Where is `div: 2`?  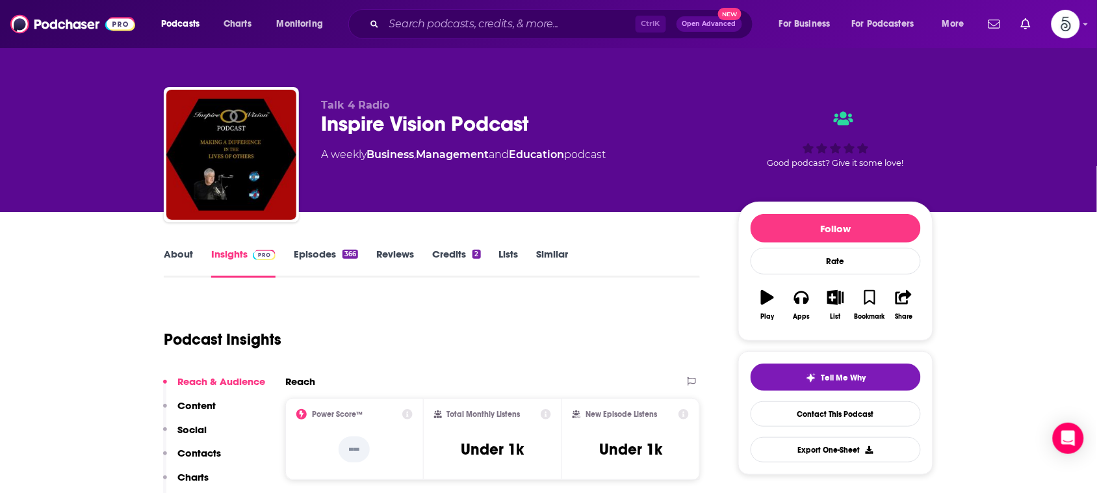
div: 2 is located at coordinates (476, 254).